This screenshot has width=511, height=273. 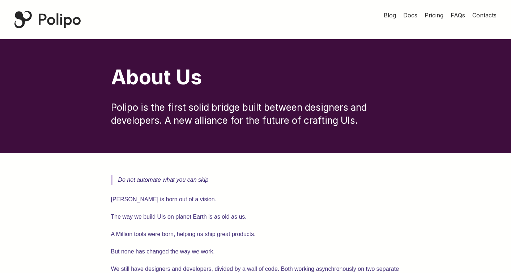 I want to click on span: Blog, so click(x=390, y=15).